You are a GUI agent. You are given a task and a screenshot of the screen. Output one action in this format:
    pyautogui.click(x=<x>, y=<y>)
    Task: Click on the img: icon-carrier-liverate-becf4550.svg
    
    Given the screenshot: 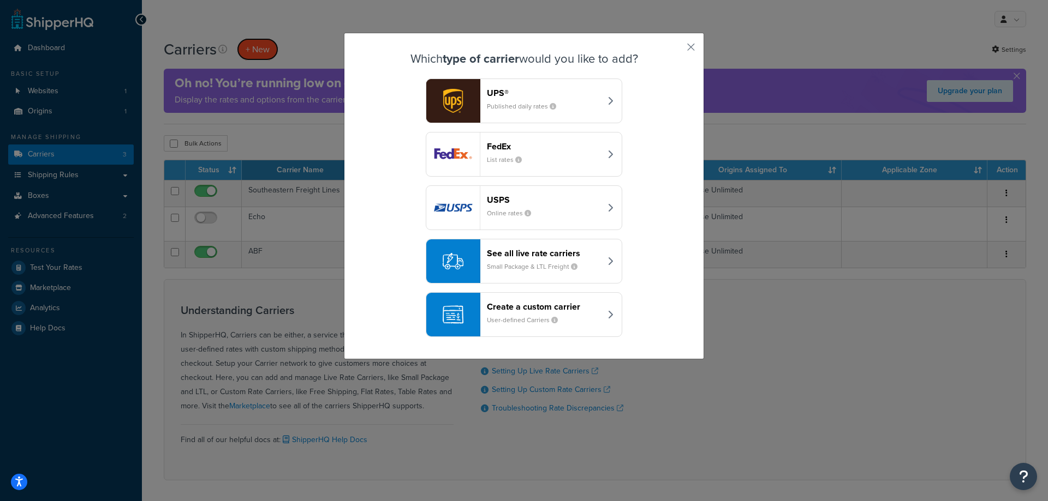 What is the action you would take?
    pyautogui.click(x=453, y=261)
    